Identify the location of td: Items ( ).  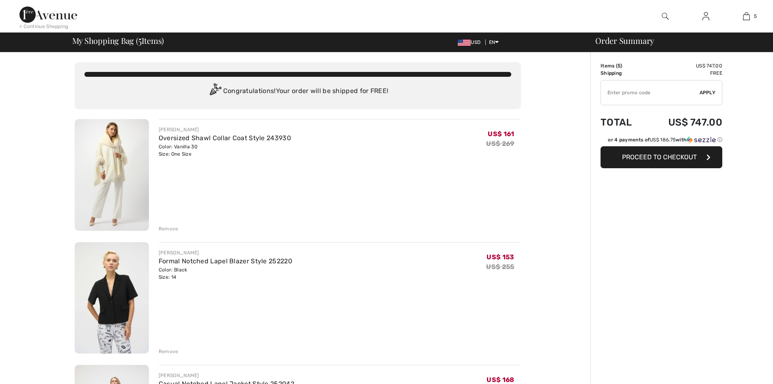
(623, 66).